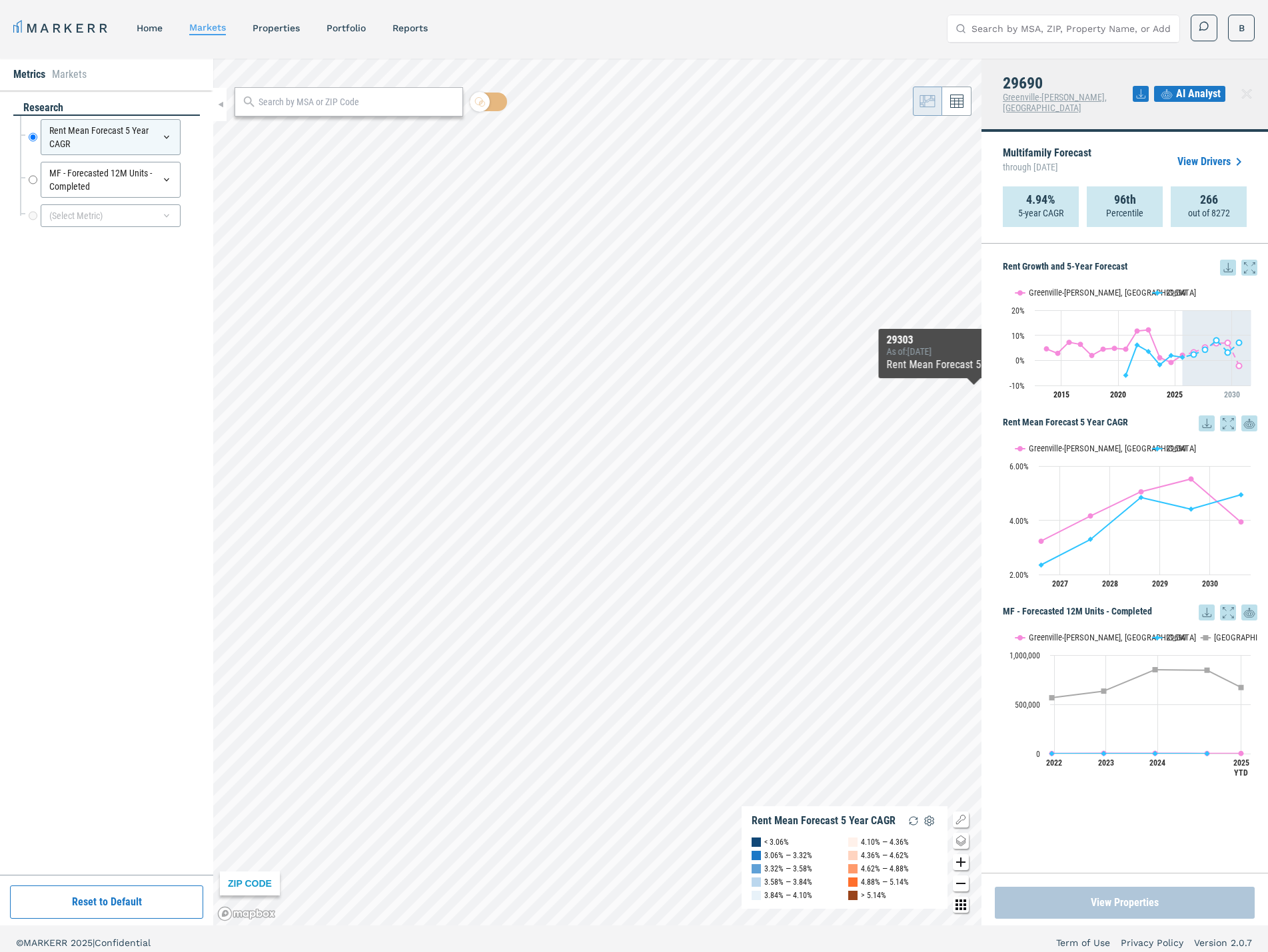  Describe the element at coordinates (1076, 292) in the screenshot. I see `button: Show Greenville-Anderson-Mauldin, SC` at that location.